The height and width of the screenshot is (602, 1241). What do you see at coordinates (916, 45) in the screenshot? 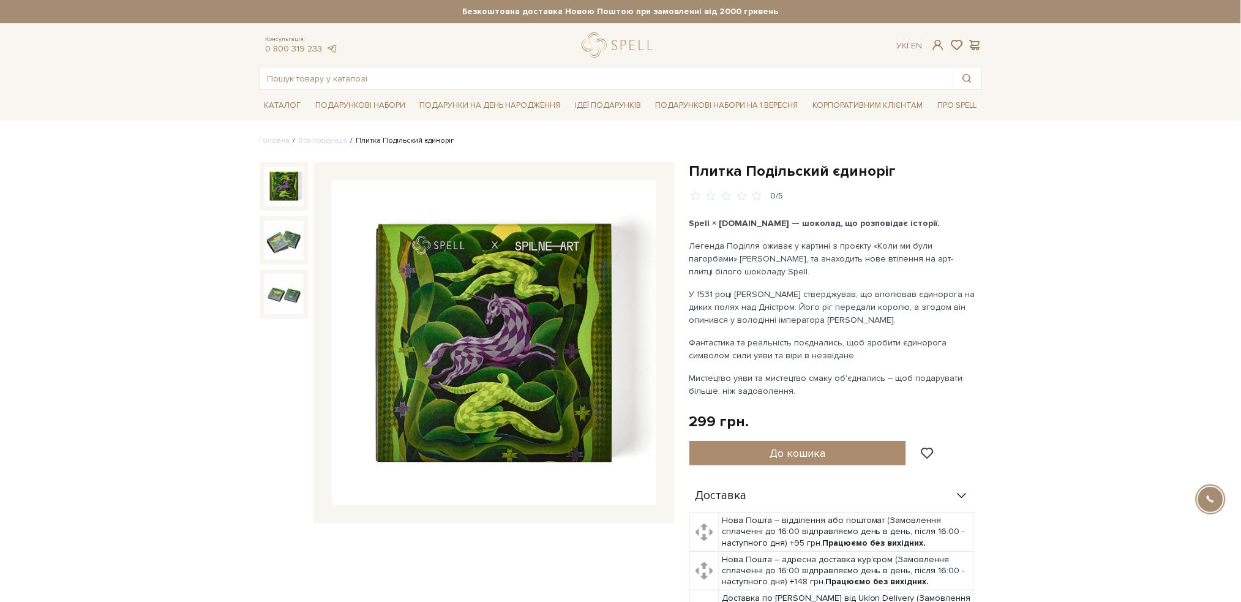
I see `a: En` at bounding box center [916, 45].